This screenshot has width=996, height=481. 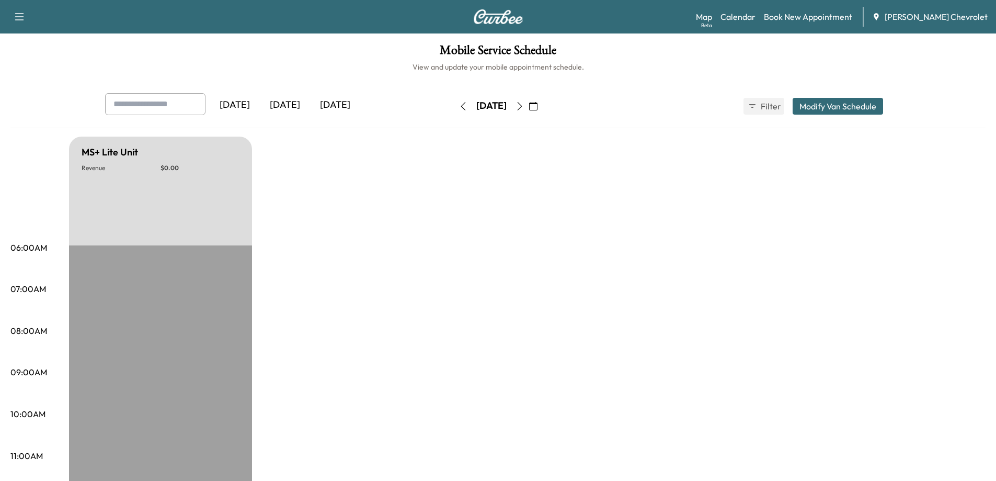 What do you see at coordinates (29, 372) in the screenshot?
I see `p: 09:00AM` at bounding box center [29, 372].